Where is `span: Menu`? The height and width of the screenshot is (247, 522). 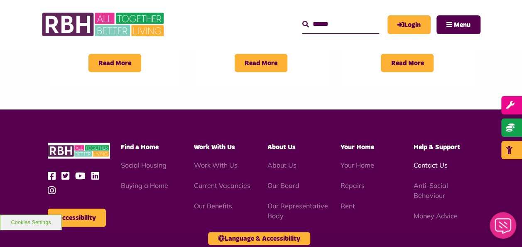 span: Menu is located at coordinates (462, 25).